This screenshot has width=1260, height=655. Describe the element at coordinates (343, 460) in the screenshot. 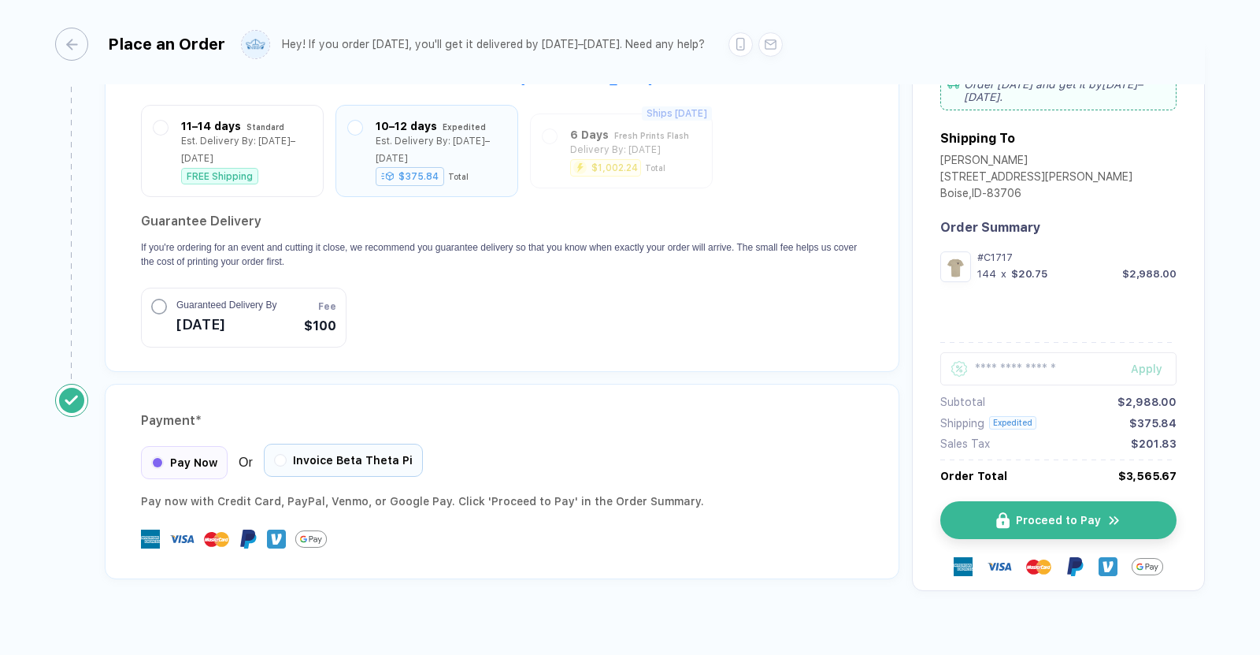

I see `div: Invoice Beta Theta Pi` at that location.